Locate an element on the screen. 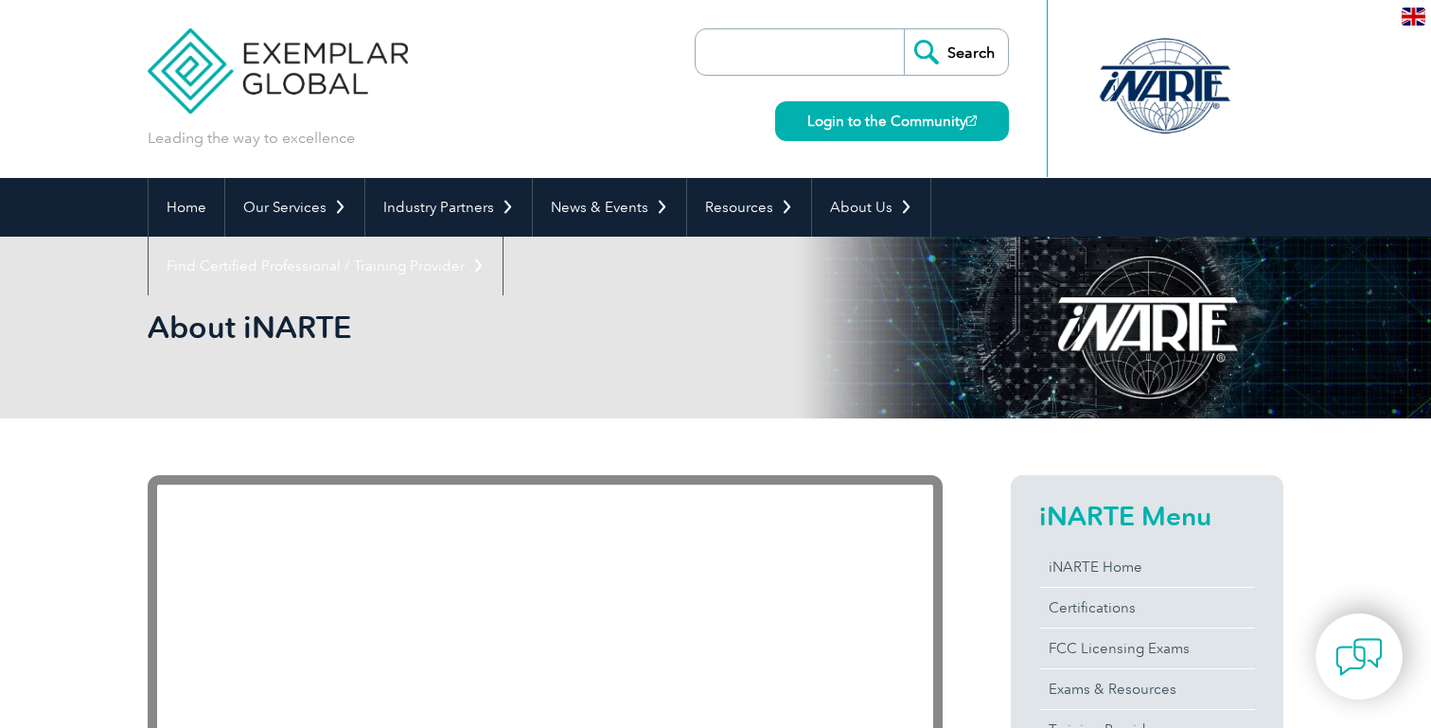  a: Login to the Community is located at coordinates (891, 121).